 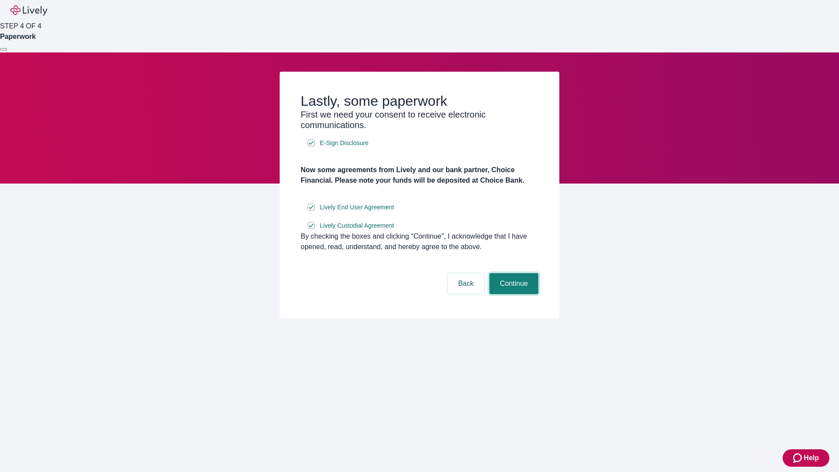 What do you see at coordinates (514, 284) in the screenshot?
I see `button: Continue` at bounding box center [514, 284].